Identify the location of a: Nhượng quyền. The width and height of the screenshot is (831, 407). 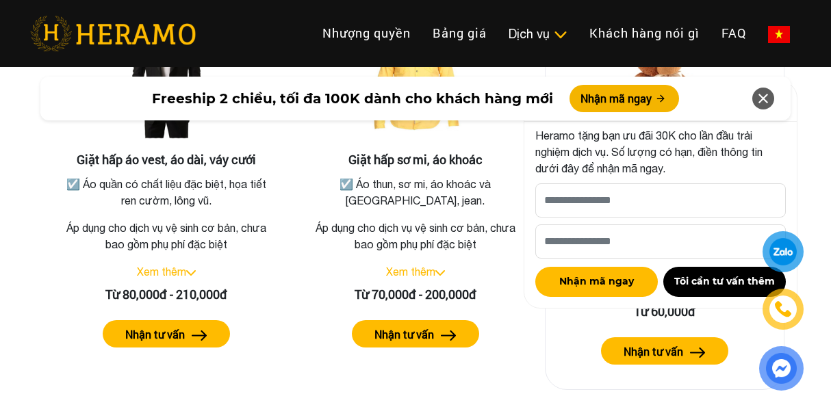
(366, 33).